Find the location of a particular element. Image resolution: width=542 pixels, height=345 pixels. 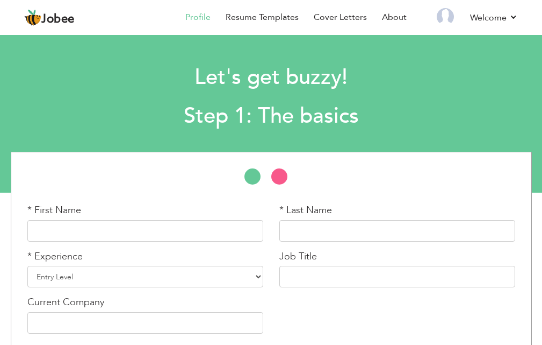

img: jobee.io is located at coordinates (33, 18).